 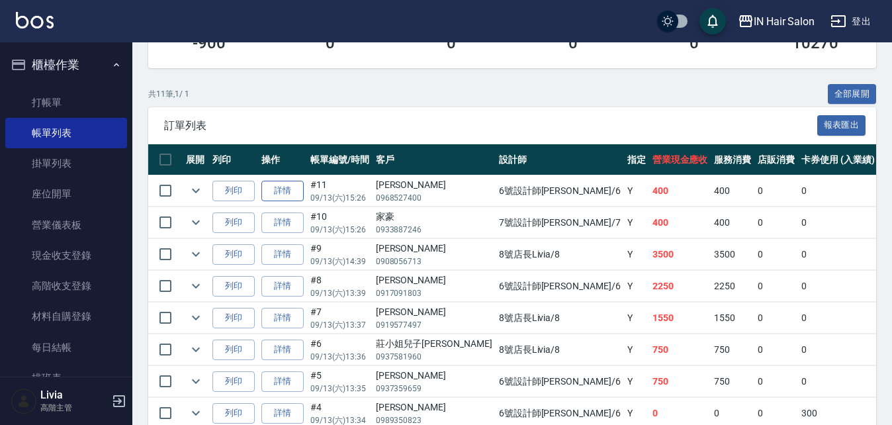 I want to click on a: 每日結帳, so click(x=66, y=348).